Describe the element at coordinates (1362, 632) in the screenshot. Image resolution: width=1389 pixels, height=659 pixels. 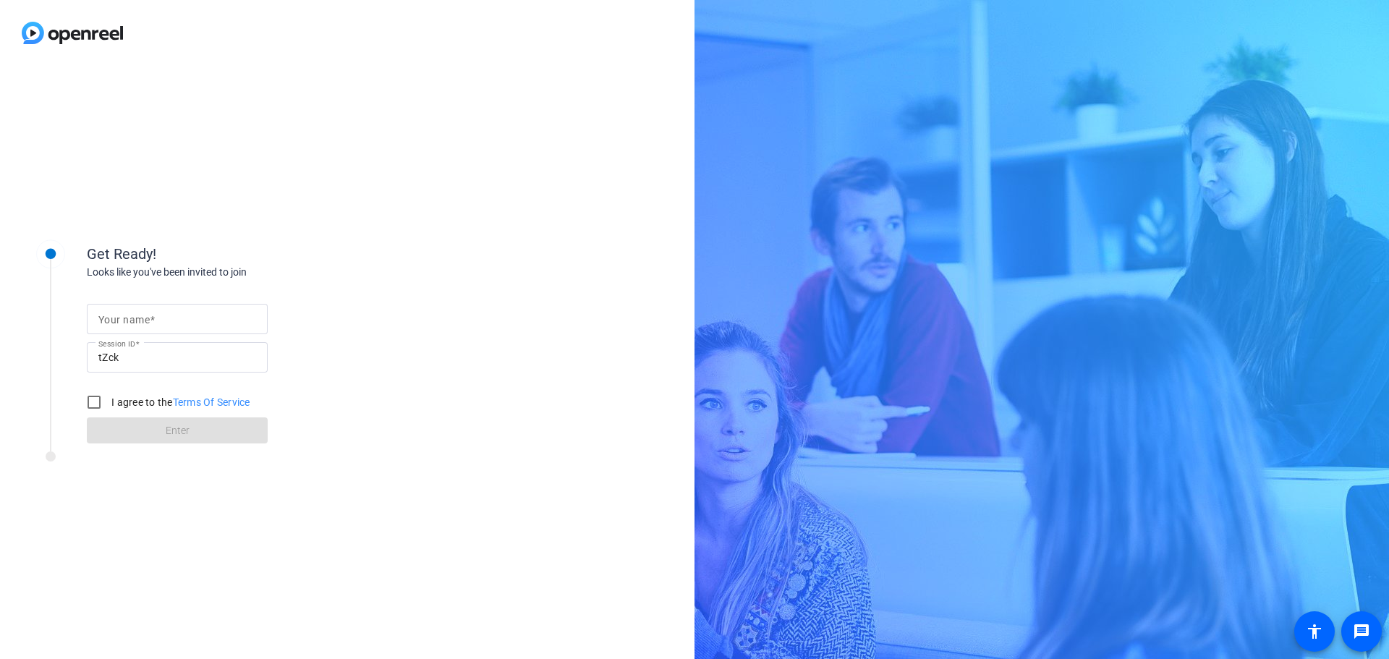
I see `mat-icon: message` at that location.